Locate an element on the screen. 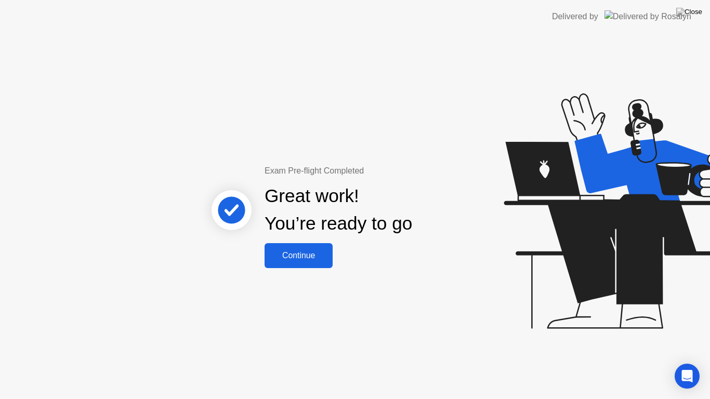 This screenshot has width=710, height=399. div: Delivered by is located at coordinates (575, 17).